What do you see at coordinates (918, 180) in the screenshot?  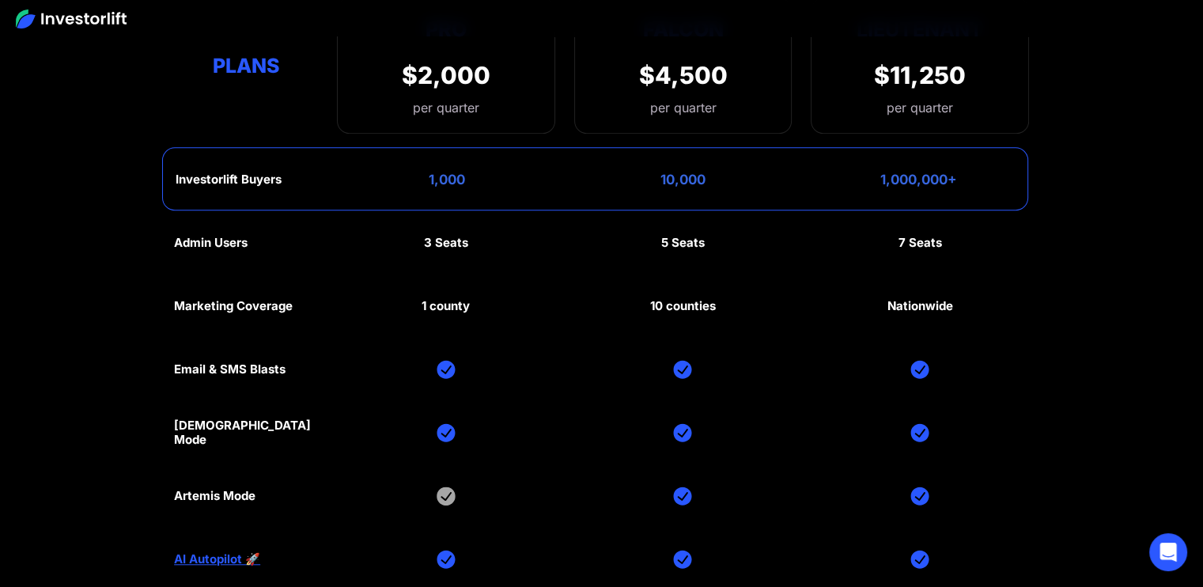 I see `div: 1,000,000+` at bounding box center [918, 180].